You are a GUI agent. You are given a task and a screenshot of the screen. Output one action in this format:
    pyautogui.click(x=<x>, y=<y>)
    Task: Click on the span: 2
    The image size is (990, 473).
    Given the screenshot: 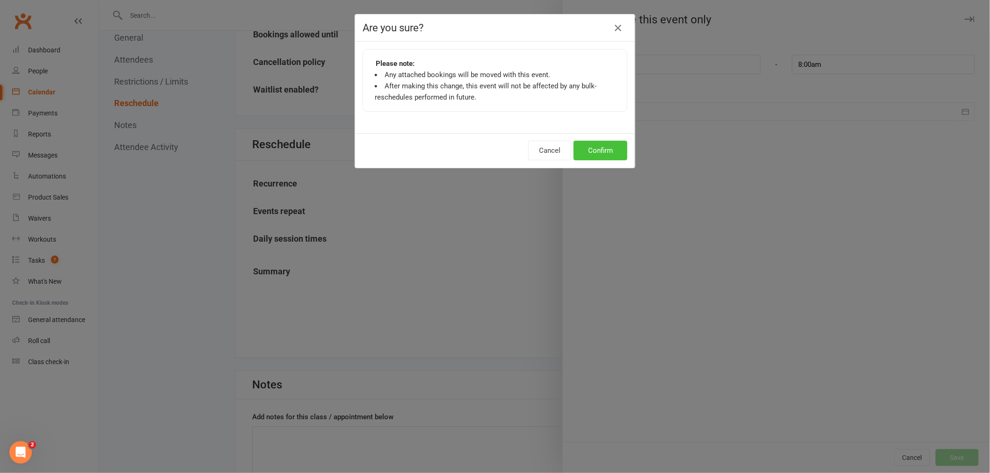 What is the action you would take?
    pyautogui.click(x=32, y=445)
    